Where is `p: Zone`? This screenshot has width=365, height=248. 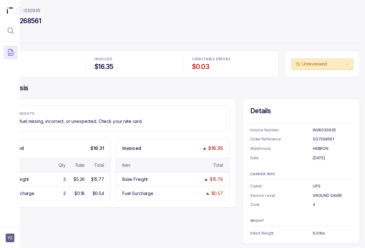 p: Zone is located at coordinates (282, 204).